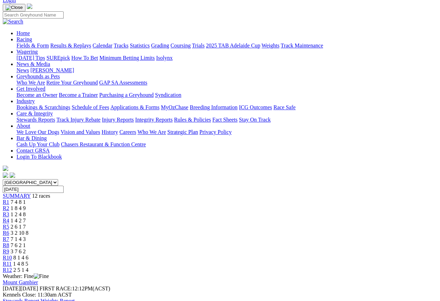  Describe the element at coordinates (21, 258) in the screenshot. I see `span: 8 1 4 6` at that location.